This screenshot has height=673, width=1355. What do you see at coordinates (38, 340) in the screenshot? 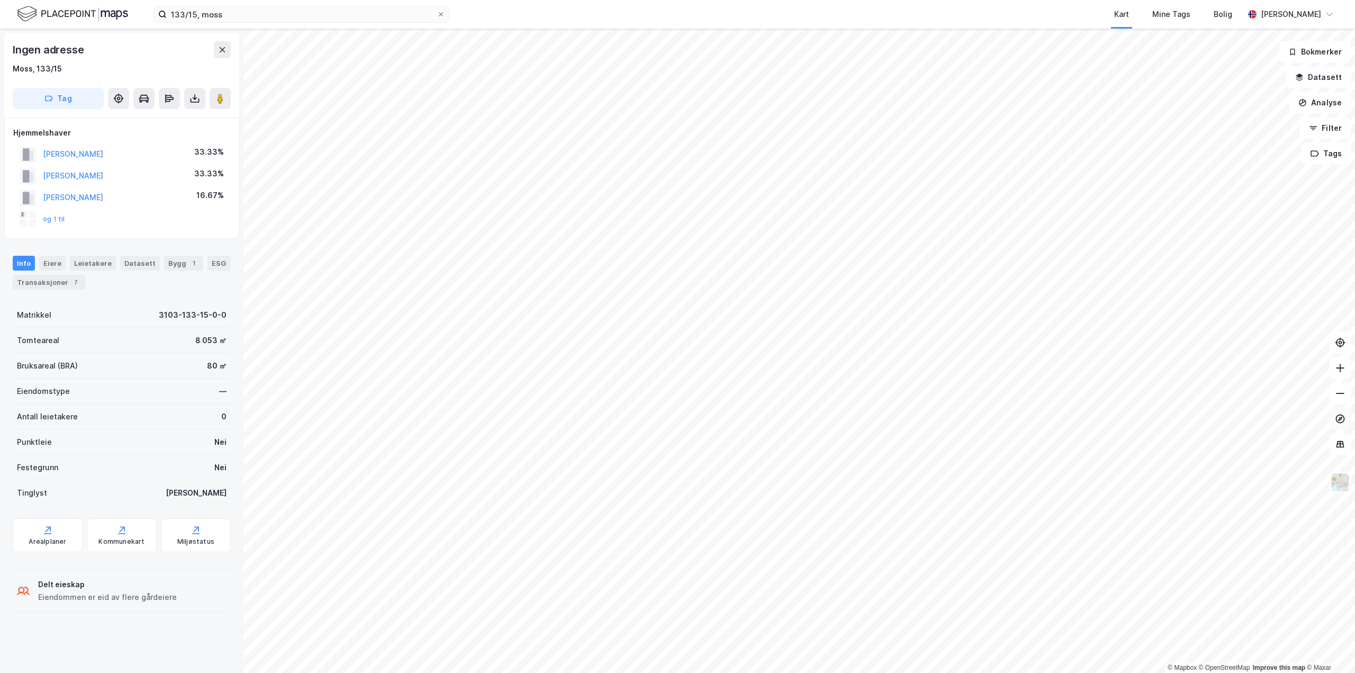
I see `div: Tomteareal` at bounding box center [38, 340].